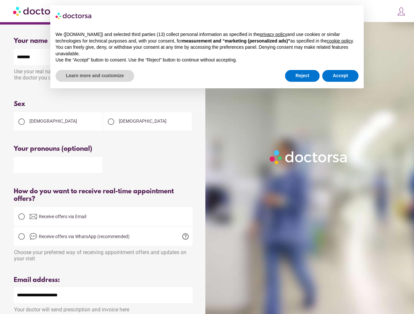 The image size is (414, 314). What do you see at coordinates (74, 16) in the screenshot?
I see `img: logo` at bounding box center [74, 16].